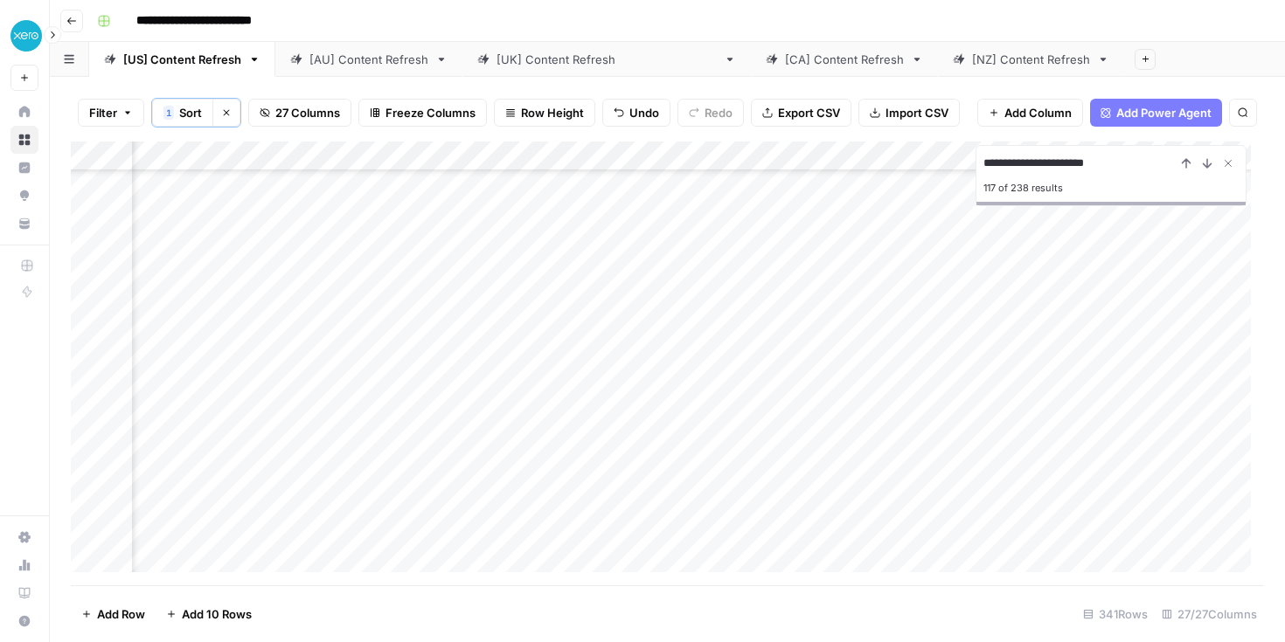  What do you see at coordinates (24, 594) in the screenshot?
I see `a: Learning Hub` at bounding box center [24, 594].